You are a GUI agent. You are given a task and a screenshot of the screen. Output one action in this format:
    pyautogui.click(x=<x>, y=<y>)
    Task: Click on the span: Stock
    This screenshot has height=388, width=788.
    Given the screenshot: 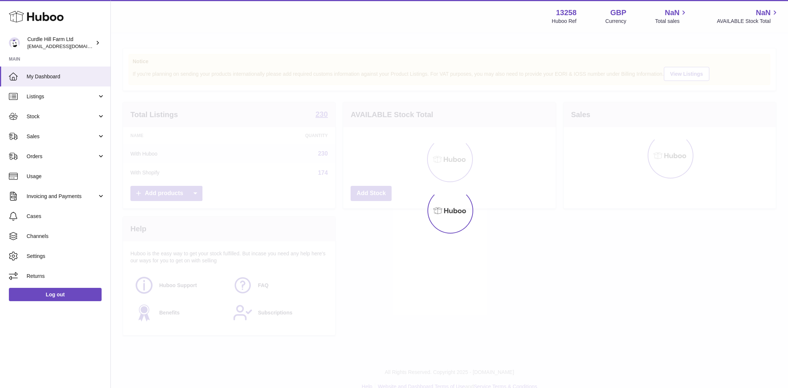 What is the action you would take?
    pyautogui.click(x=62, y=116)
    